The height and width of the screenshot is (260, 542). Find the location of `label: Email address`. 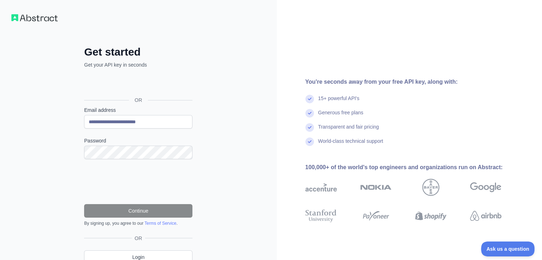

label: Email address is located at coordinates (138, 110).